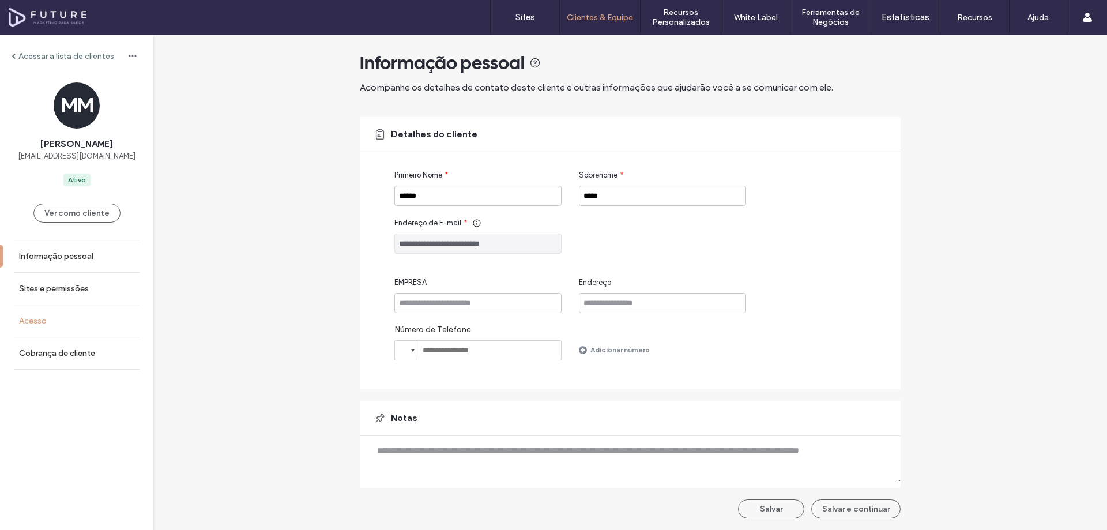  What do you see at coordinates (830, 17) in the screenshot?
I see `label: Ferramentas de Negócios` at bounding box center [830, 17].